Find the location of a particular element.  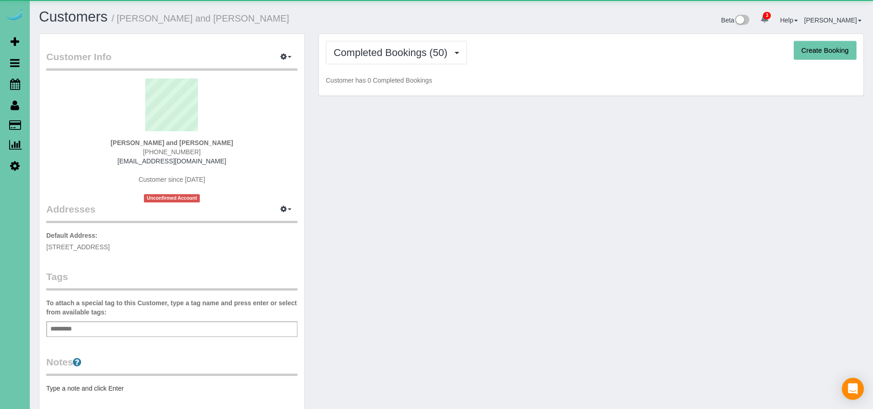

img: New interface is located at coordinates (742, 21).